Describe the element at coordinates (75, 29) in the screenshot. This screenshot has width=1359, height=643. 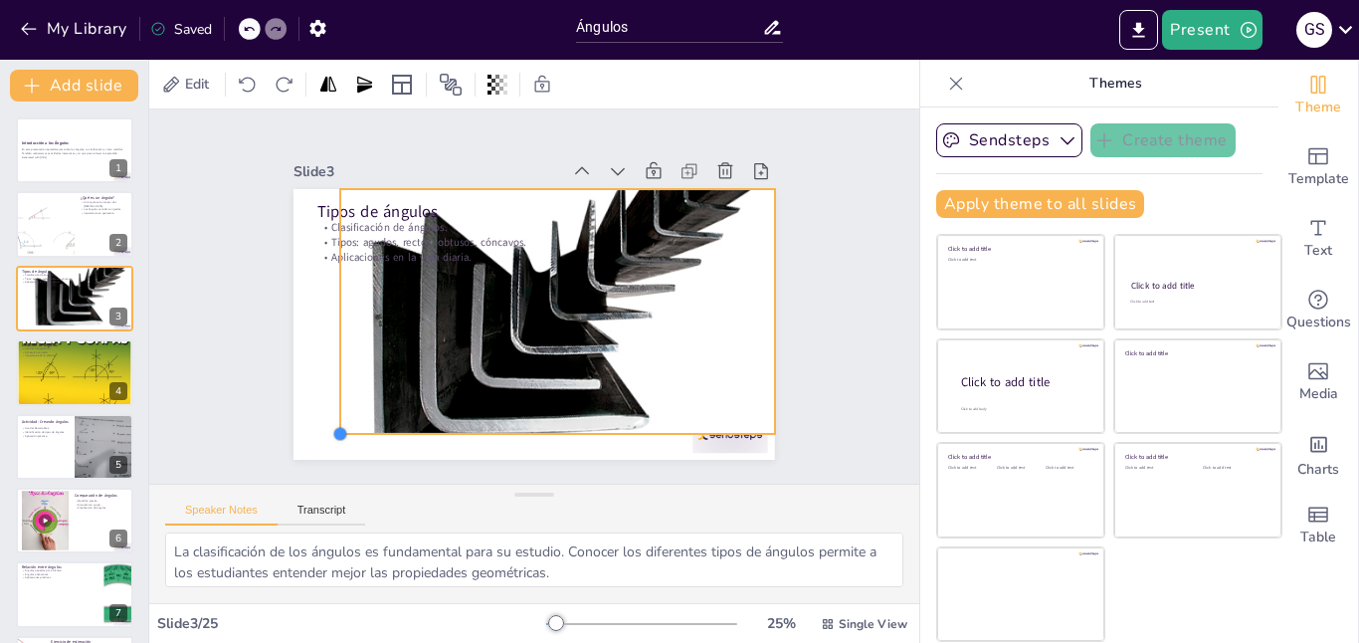
I see `button: My Library` at that location.